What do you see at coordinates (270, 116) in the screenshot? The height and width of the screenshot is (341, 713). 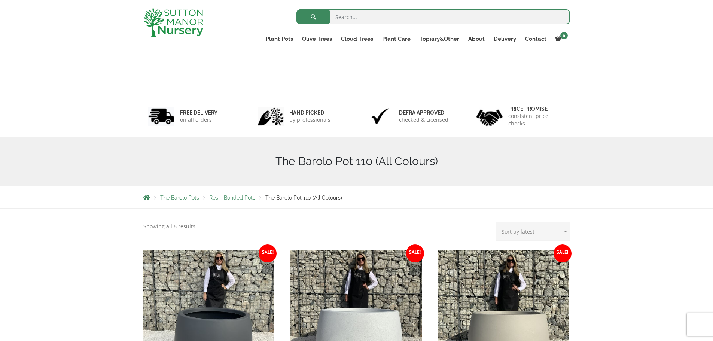 I see `img: 2.jpg` at bounding box center [270, 116].